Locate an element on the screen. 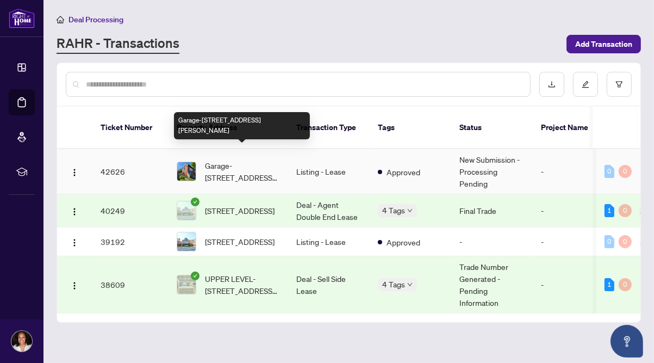  span: Deal Processing is located at coordinates (96, 20).